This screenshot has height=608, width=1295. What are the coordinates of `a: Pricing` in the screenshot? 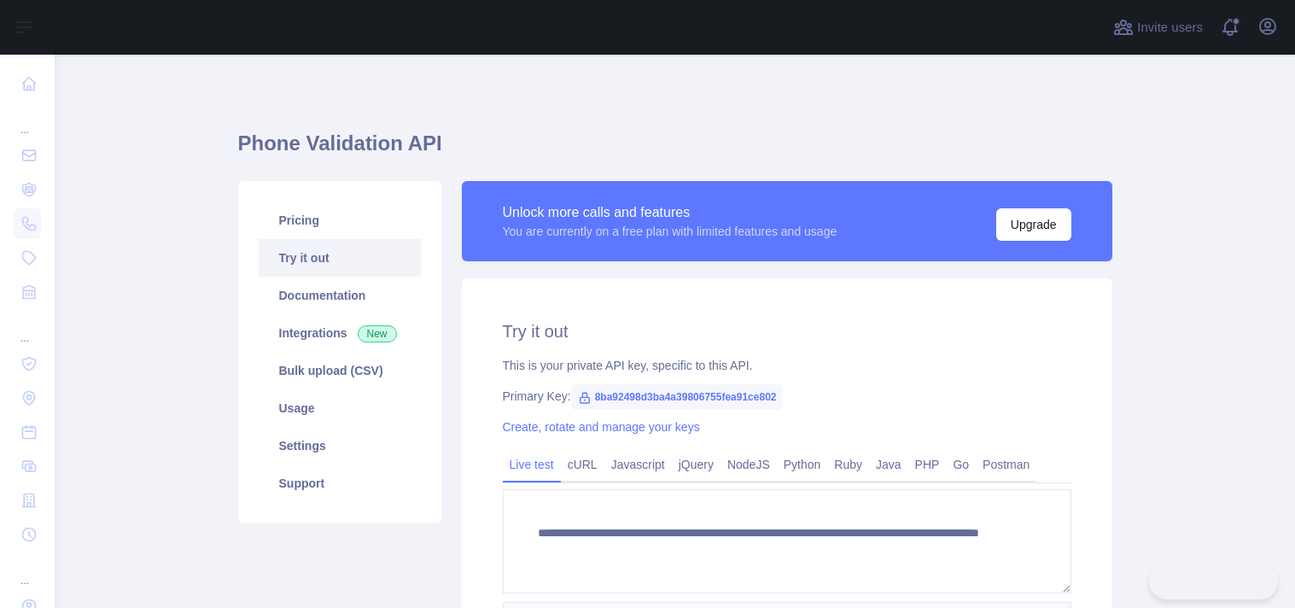 It's located at (340, 220).